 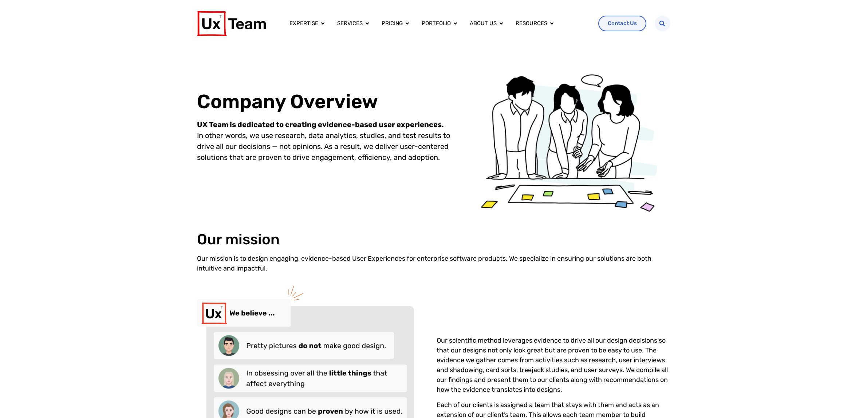 I want to click on img: UX Team Logo, so click(x=231, y=23).